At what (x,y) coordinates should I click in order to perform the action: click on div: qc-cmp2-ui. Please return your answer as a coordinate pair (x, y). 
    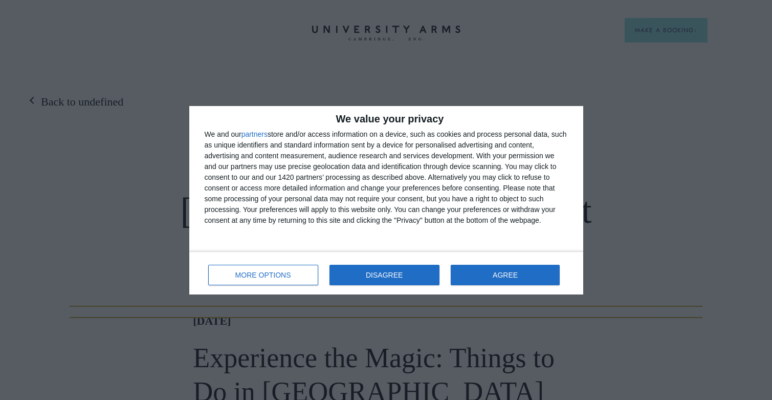
    Looking at the image, I should click on (386, 200).